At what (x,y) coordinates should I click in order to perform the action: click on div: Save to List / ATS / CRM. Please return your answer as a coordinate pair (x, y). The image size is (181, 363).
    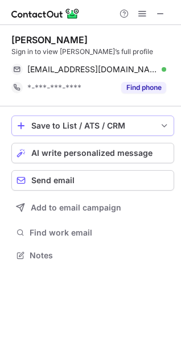
    Looking at the image, I should click on (93, 126).